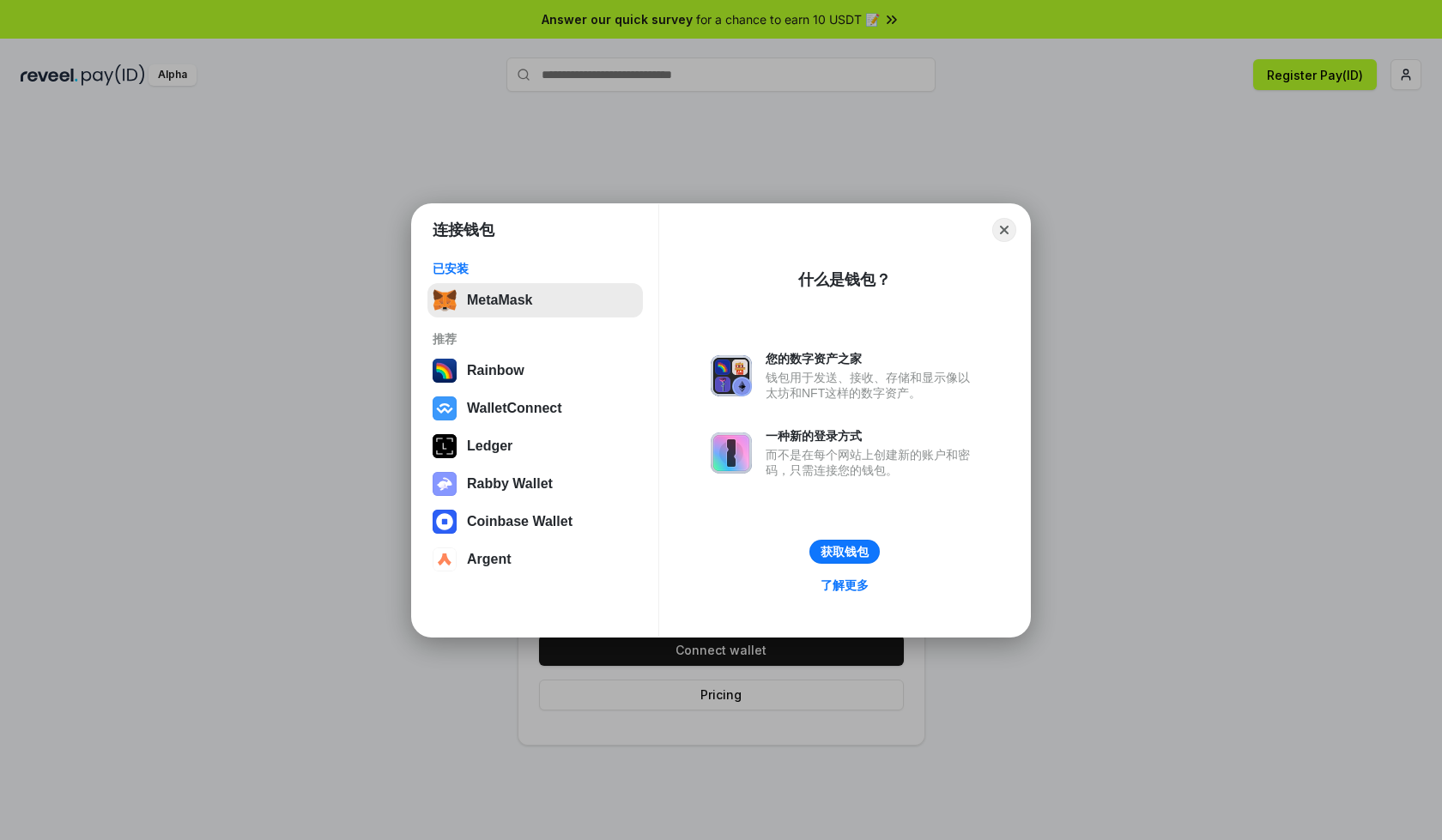  What do you see at coordinates (495, 371) in the screenshot?
I see `div: Rainbow` at bounding box center [495, 371].